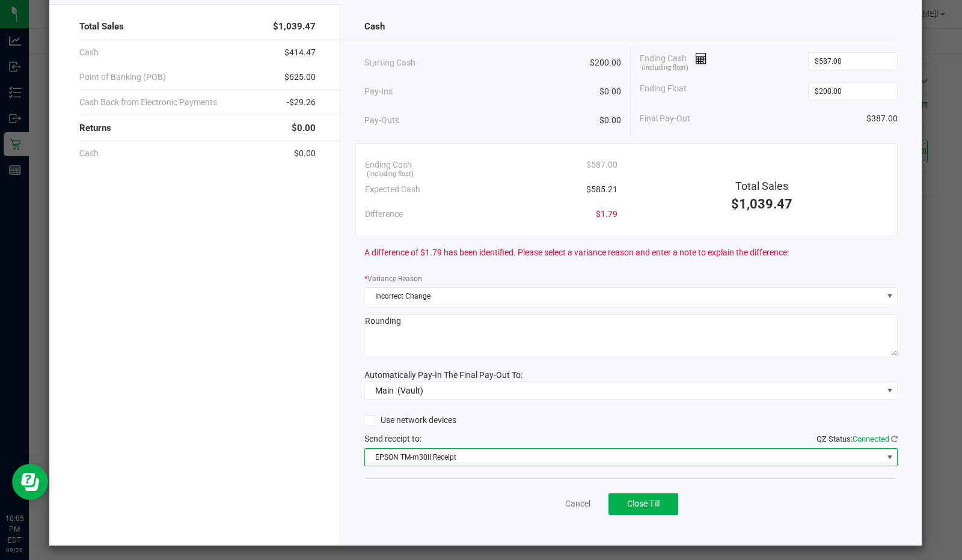  I want to click on a: Cancel, so click(578, 504).